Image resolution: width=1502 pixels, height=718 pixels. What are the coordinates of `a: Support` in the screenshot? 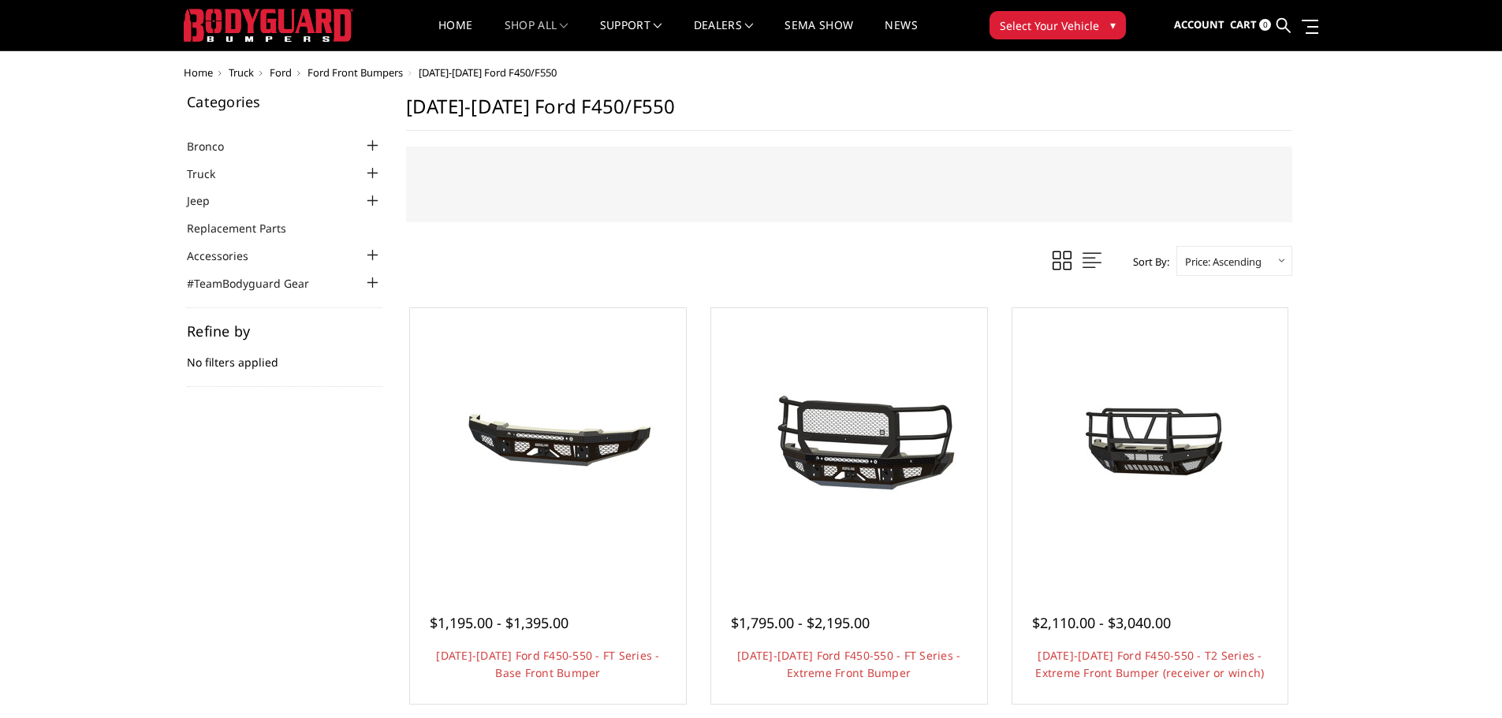 It's located at (631, 35).